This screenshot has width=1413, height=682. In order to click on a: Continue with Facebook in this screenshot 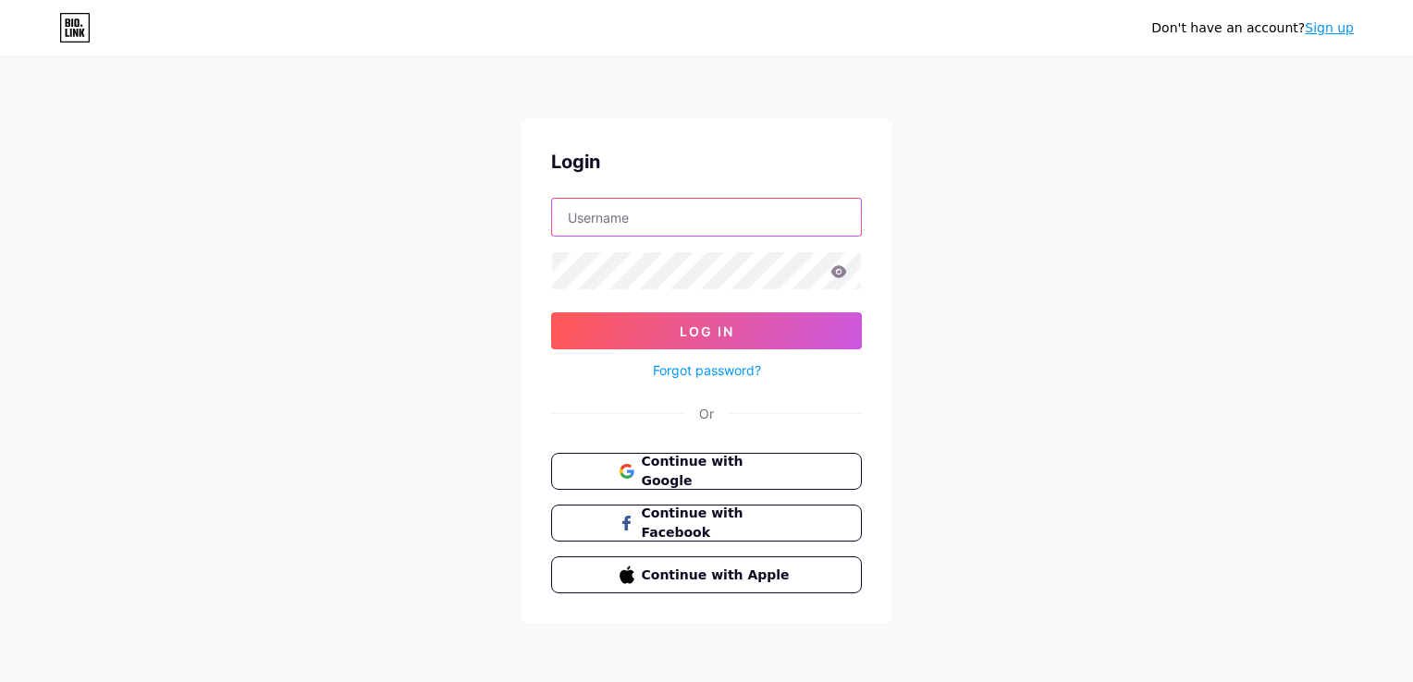, I will do `click(706, 523)`.